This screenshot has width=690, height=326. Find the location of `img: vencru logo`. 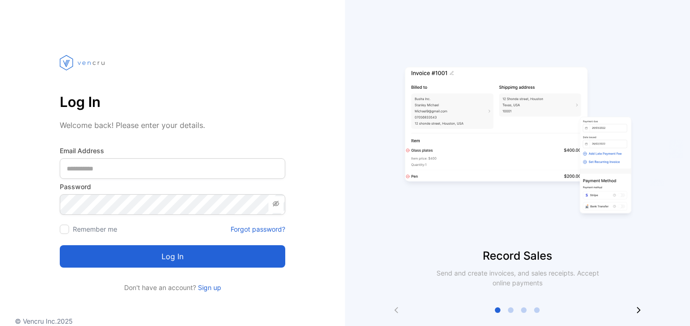

img: vencru logo is located at coordinates (83, 63).